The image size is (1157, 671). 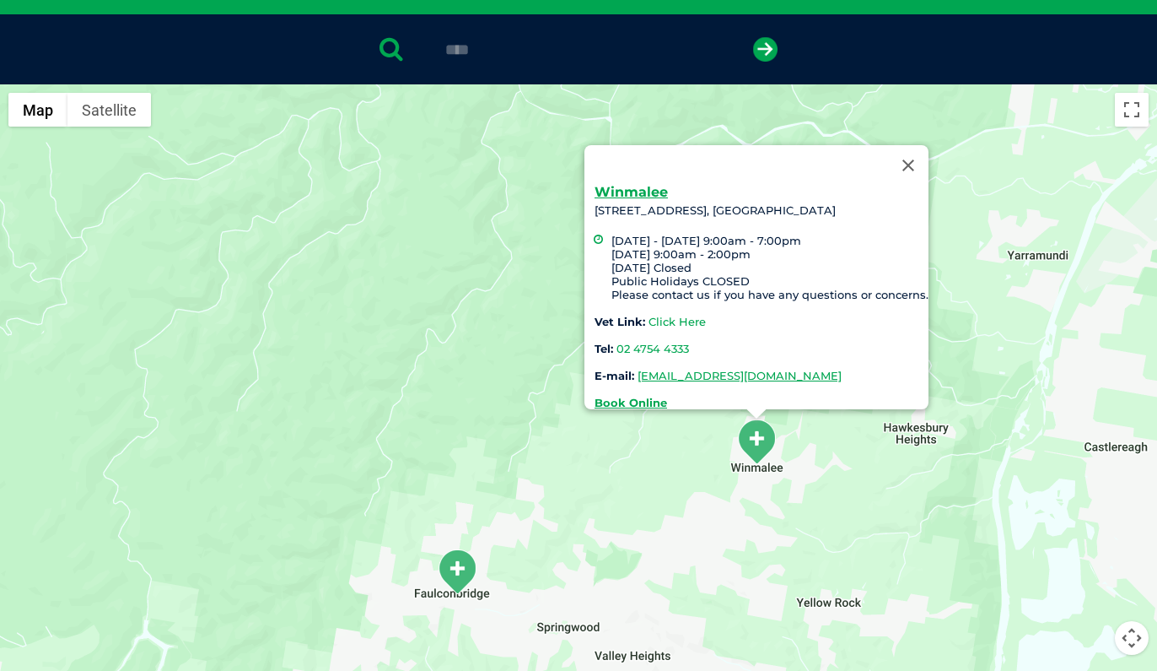 I want to click on a: 02 4754 4333, so click(x=653, y=348).